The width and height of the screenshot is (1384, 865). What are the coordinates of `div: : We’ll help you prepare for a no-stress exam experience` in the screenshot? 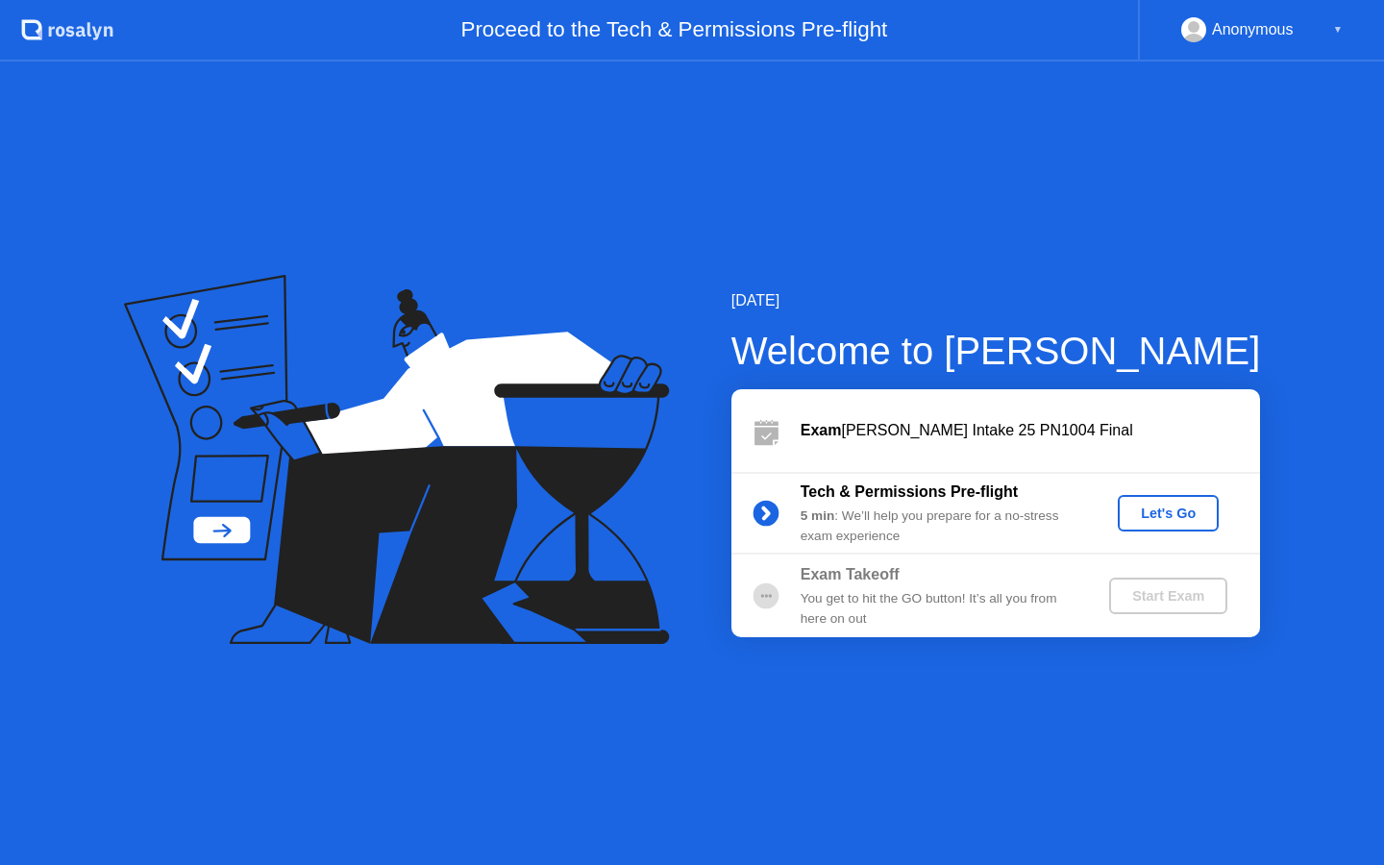 It's located at (939, 526).